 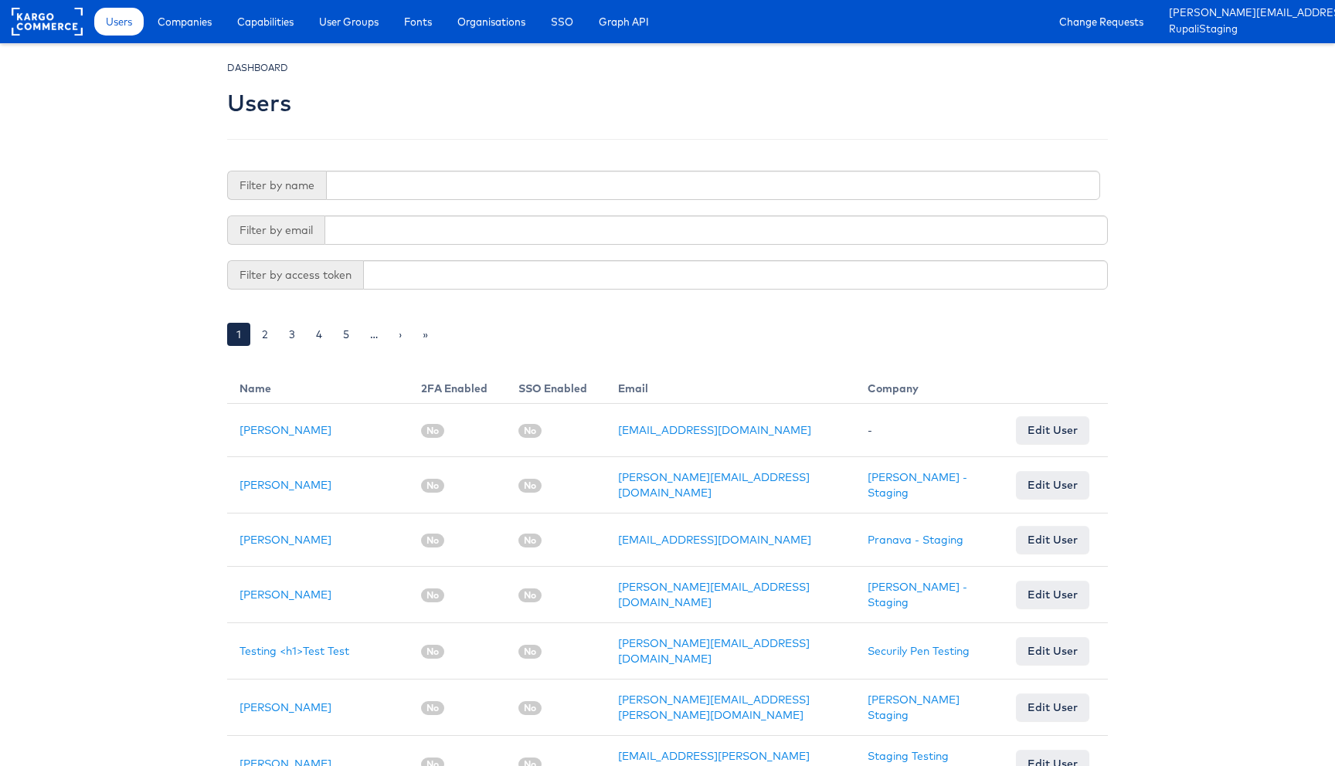 What do you see at coordinates (185, 22) in the screenshot?
I see `span: Companies` at bounding box center [185, 22].